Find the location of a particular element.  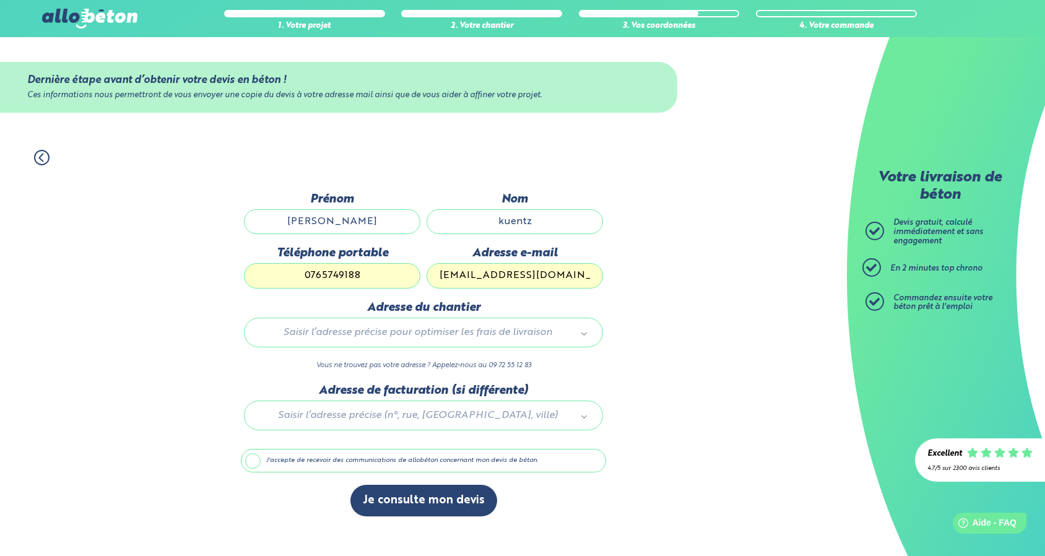

input: Quel est votre prénom ? is located at coordinates (332, 222).